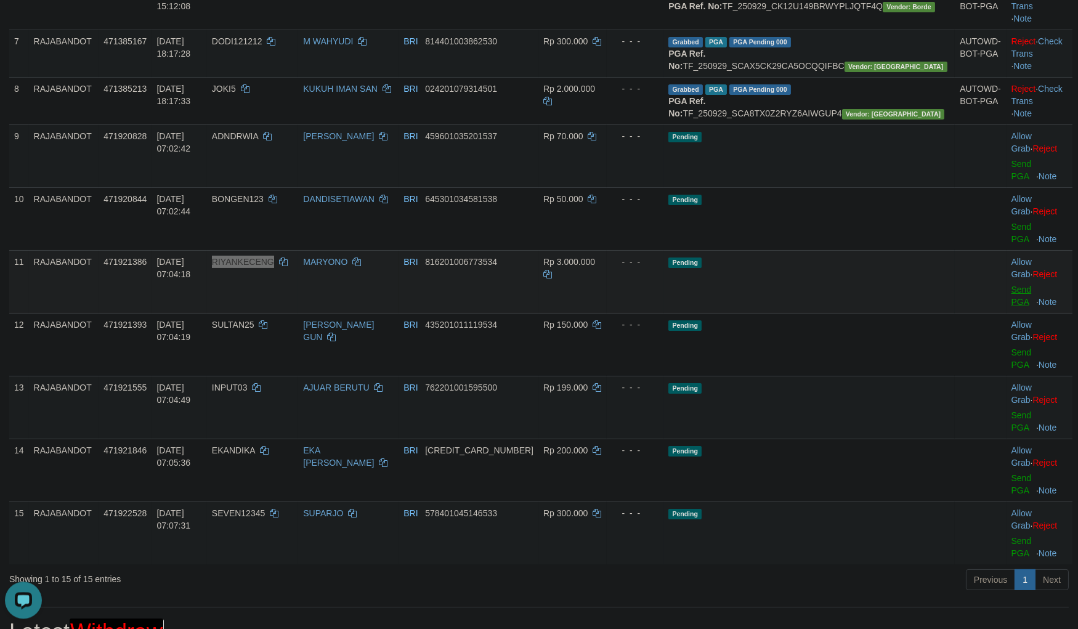 The width and height of the screenshot is (1078, 629). What do you see at coordinates (23, 23) in the screenshot?
I see `button: Open LiveChat chat widget` at bounding box center [23, 23].